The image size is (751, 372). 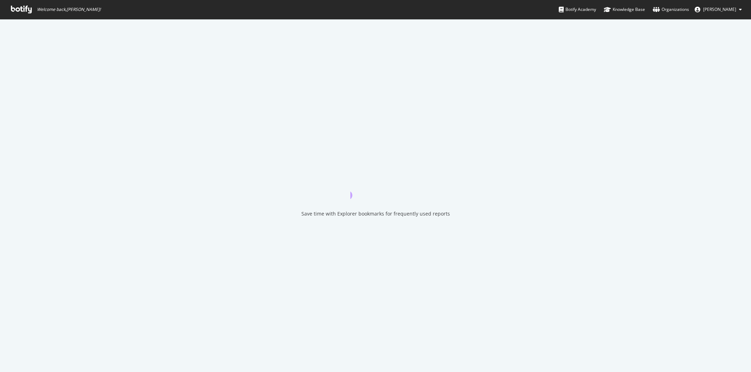 What do you see at coordinates (577, 10) in the screenshot?
I see `div: Botify Academy` at bounding box center [577, 10].